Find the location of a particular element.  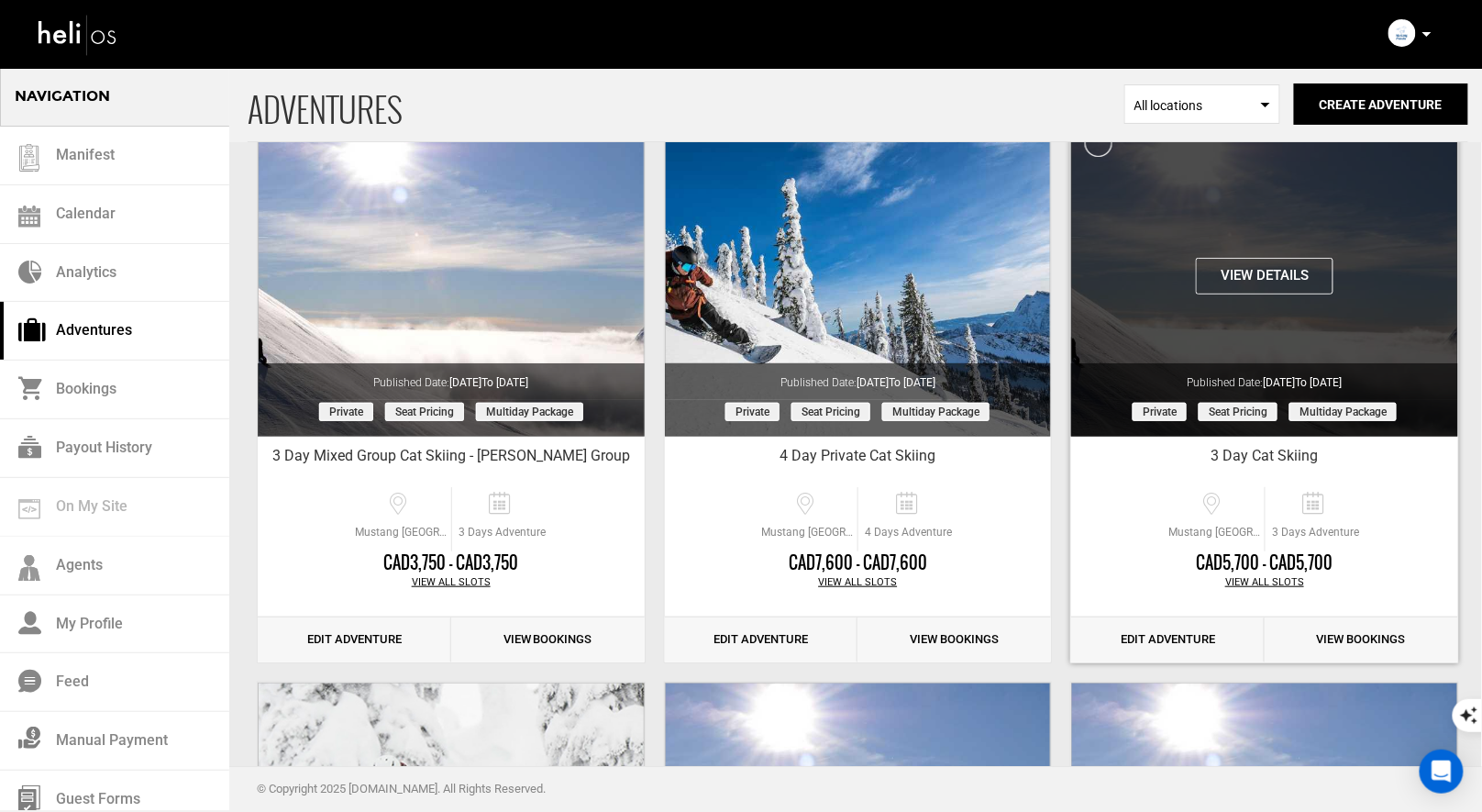

button: Create Adventure is located at coordinates (1381, 104).